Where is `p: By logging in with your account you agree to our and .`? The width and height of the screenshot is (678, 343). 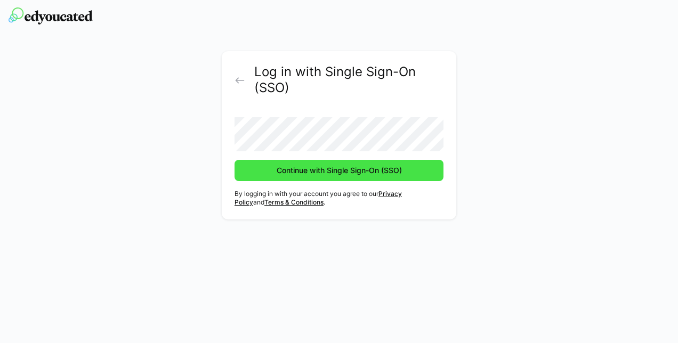 p: By logging in with your account you agree to our and . is located at coordinates (339, 198).